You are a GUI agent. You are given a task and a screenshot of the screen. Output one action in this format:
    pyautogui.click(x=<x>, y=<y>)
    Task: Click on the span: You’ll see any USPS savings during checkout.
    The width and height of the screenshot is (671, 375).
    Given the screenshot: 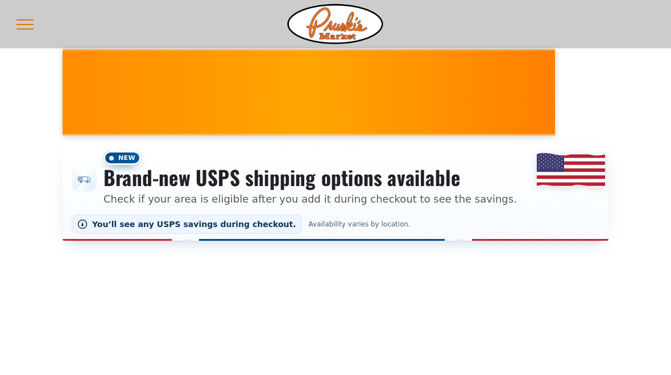 What is the action you would take?
    pyautogui.click(x=194, y=224)
    